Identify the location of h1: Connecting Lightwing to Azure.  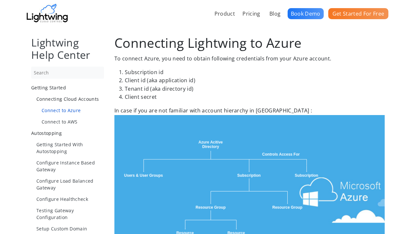
(249, 43).